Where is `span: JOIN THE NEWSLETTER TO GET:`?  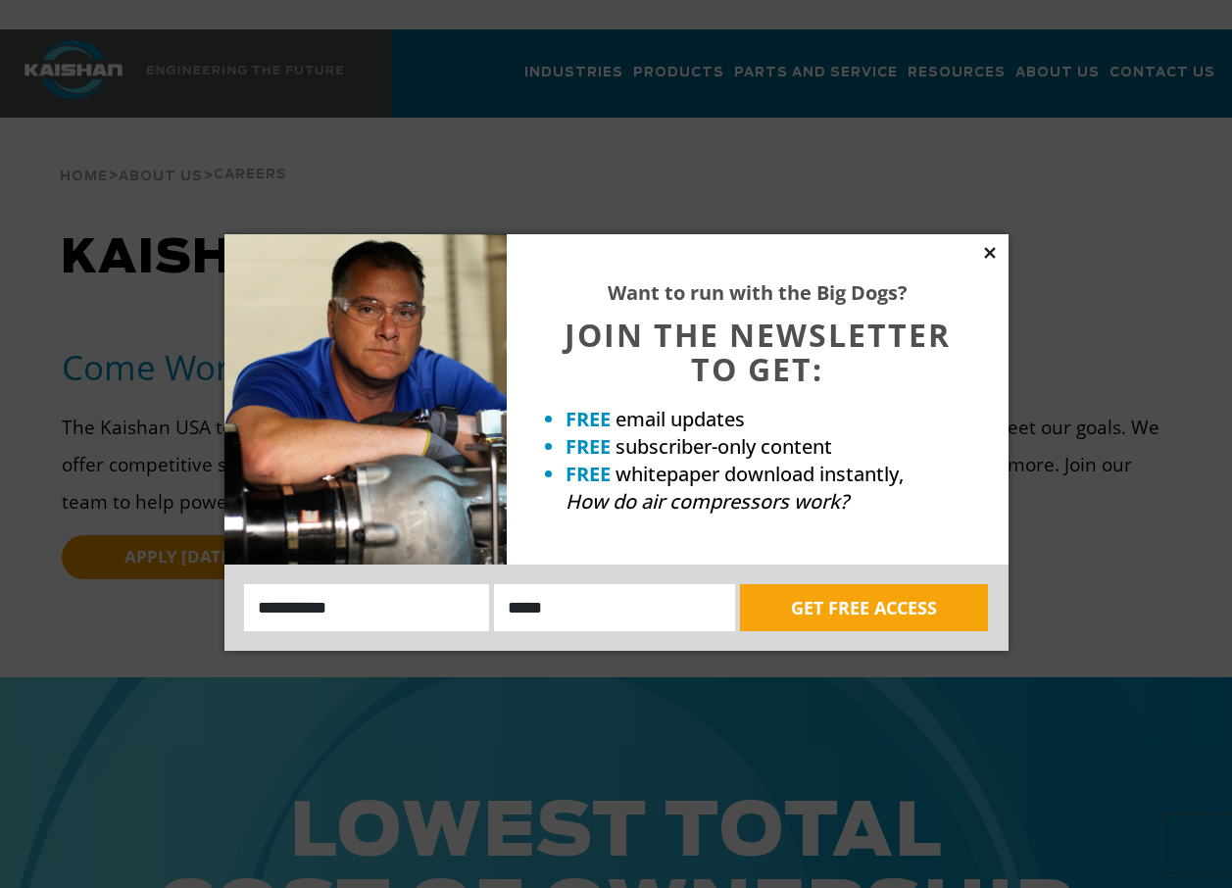 span: JOIN THE NEWSLETTER TO GET: is located at coordinates (758, 352).